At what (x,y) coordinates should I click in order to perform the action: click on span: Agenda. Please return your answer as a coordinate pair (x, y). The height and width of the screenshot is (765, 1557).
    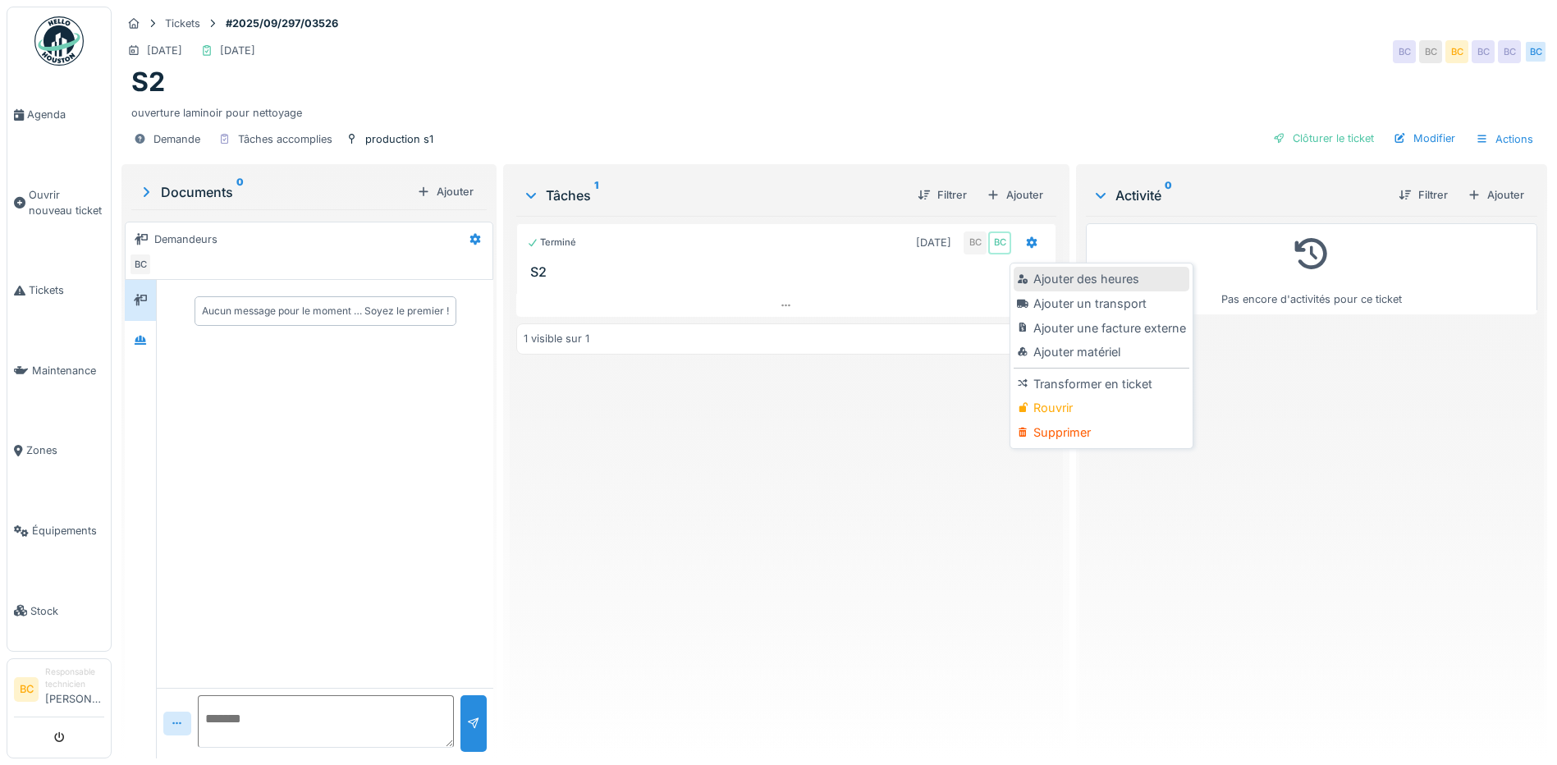
    Looking at the image, I should click on (66, 114).